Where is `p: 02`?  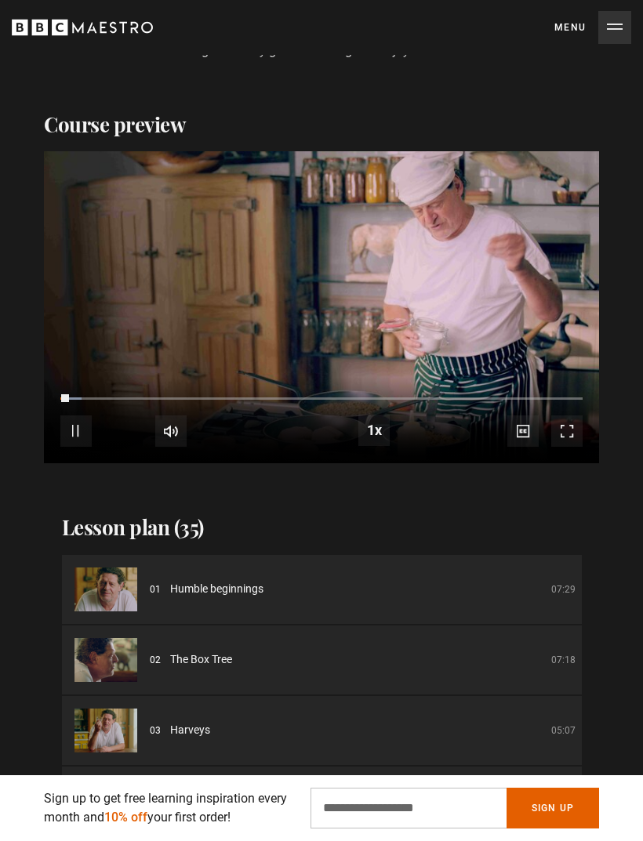 p: 02 is located at coordinates (155, 660).